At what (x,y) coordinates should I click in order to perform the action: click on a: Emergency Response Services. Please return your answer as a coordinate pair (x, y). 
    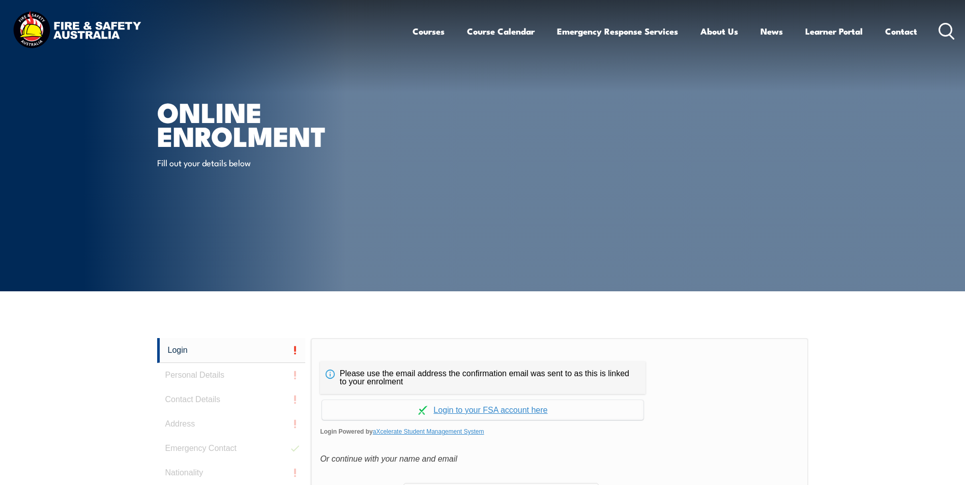
    Looking at the image, I should click on (618, 31).